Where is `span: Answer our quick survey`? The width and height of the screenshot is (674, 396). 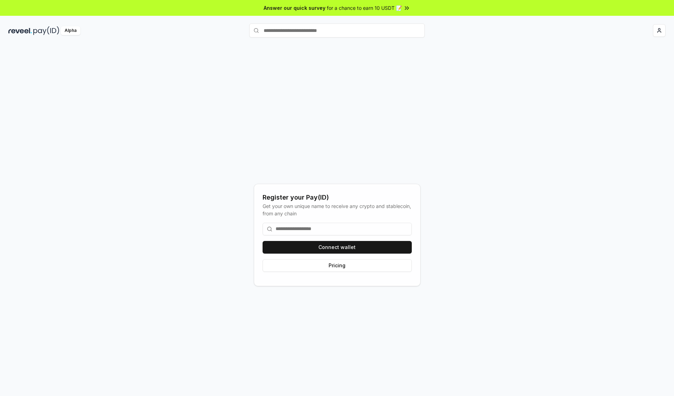 span: Answer our quick survey is located at coordinates (295, 8).